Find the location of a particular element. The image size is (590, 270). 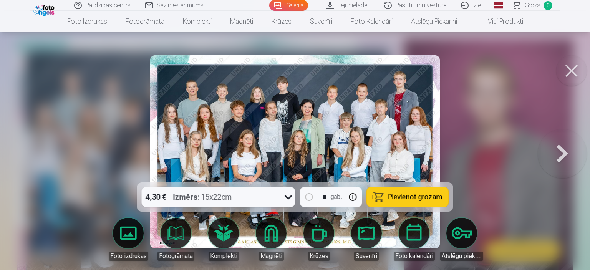

div: Krūzes is located at coordinates (319, 256).